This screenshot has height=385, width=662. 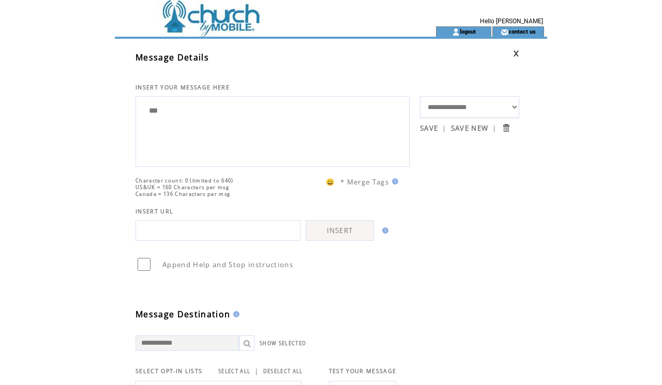 What do you see at coordinates (365, 182) in the screenshot?
I see `span: * Merge Tags` at bounding box center [365, 182].